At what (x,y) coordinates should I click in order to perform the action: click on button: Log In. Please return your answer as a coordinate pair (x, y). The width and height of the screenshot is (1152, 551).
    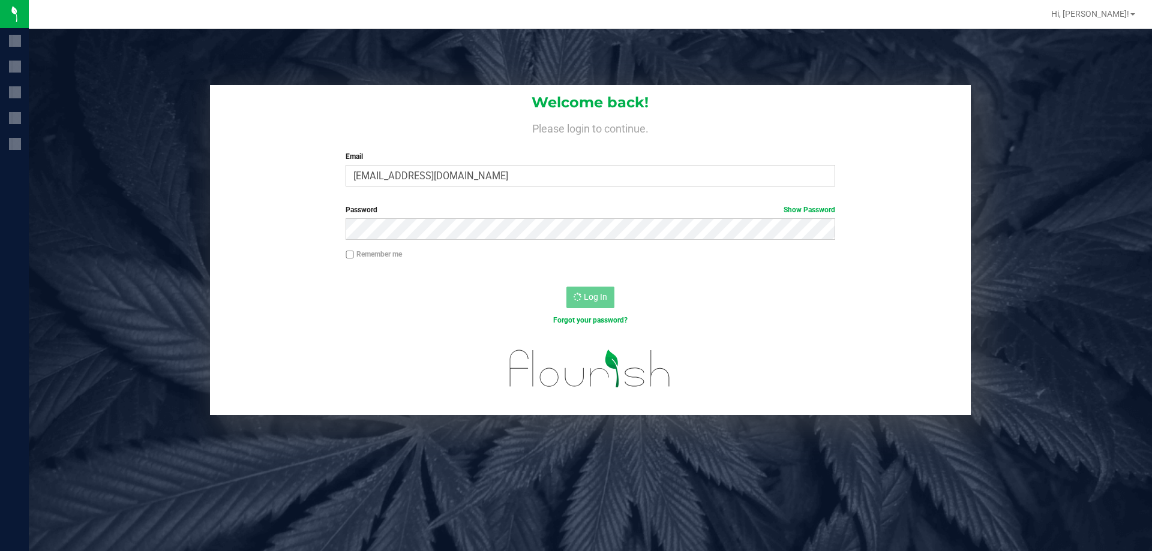
    Looking at the image, I should click on (590, 298).